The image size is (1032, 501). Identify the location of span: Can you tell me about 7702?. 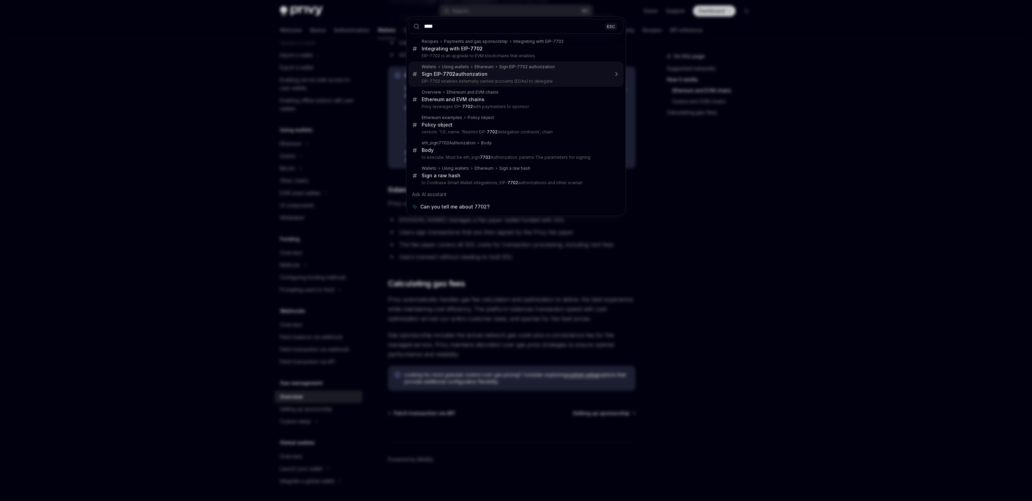
(455, 207).